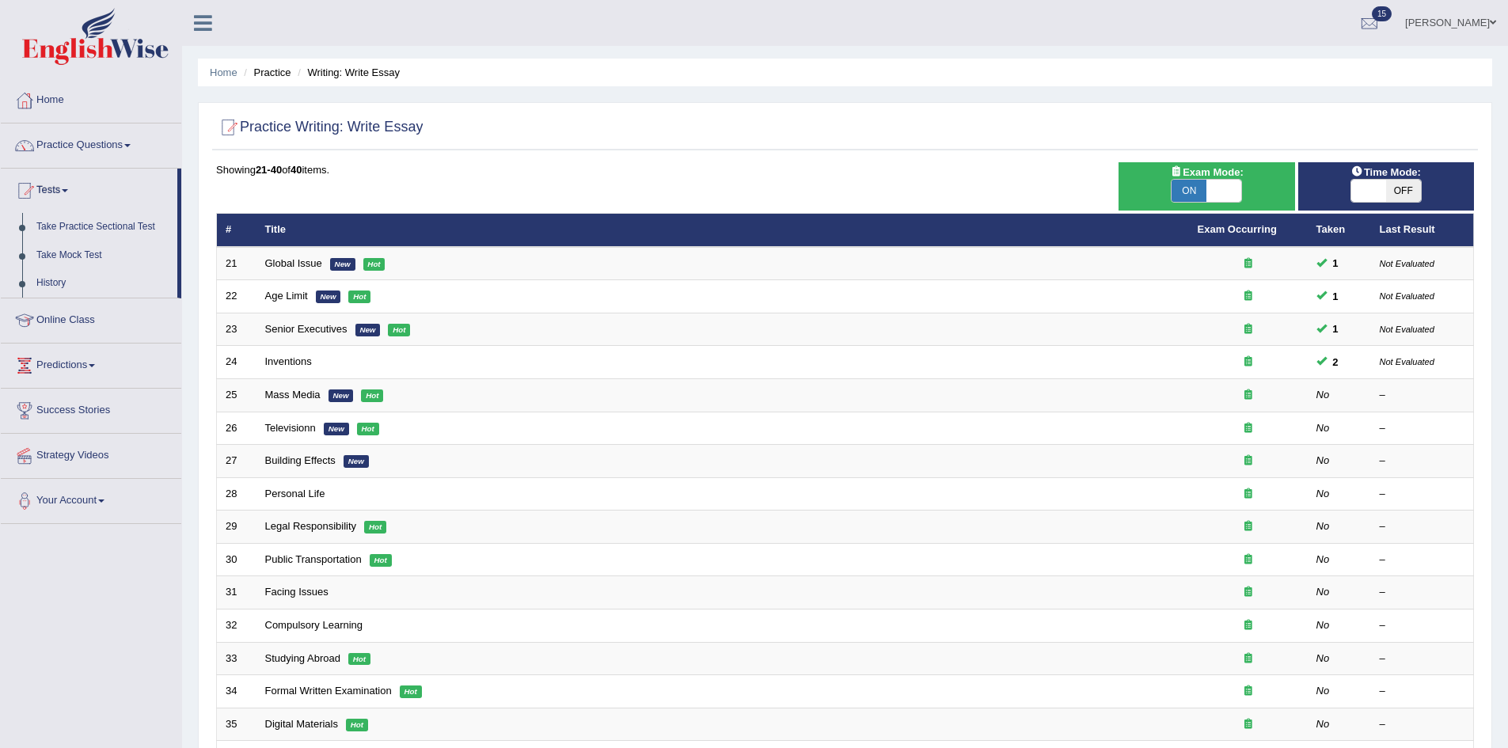 The image size is (1508, 748). Describe the element at coordinates (91, 408) in the screenshot. I see `a: Success Stories` at that location.